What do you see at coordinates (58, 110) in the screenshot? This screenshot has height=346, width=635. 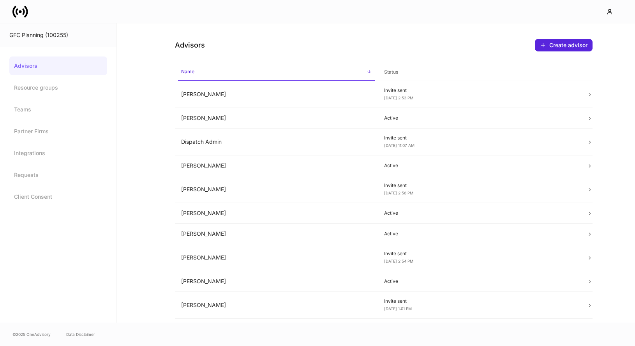 I see `a: Teams` at bounding box center [58, 110].